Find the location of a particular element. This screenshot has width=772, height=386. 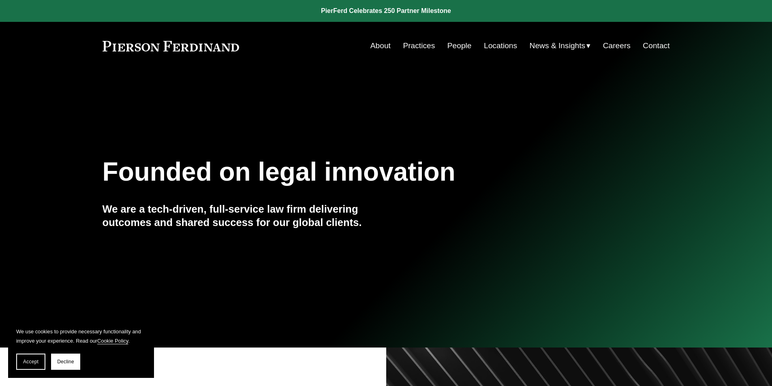

a: folder dropdown is located at coordinates (560, 46).